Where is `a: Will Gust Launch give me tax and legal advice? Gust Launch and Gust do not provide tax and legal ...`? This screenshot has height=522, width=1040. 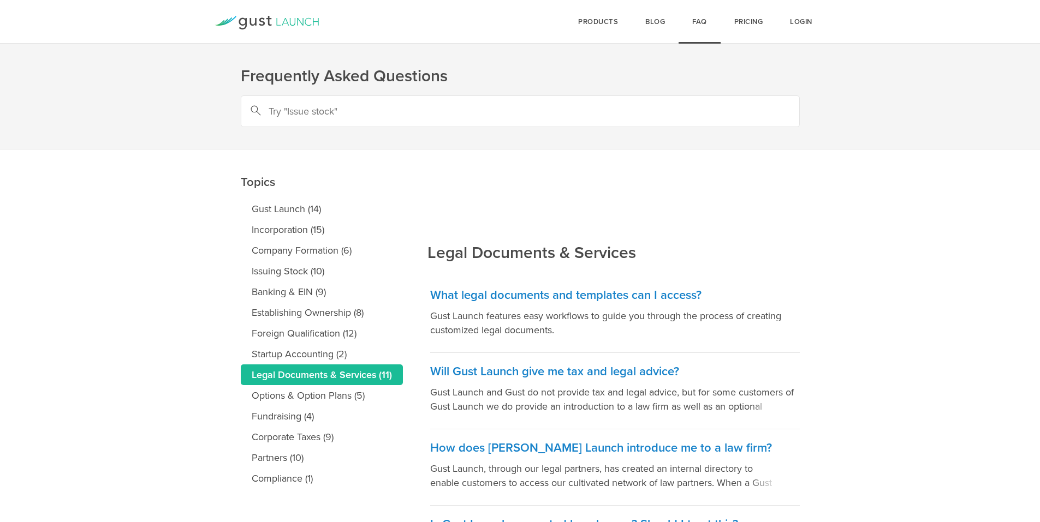
a: Will Gust Launch give me tax and legal advice? Gust Launch and Gust do not provide tax and legal ... is located at coordinates (615, 391).